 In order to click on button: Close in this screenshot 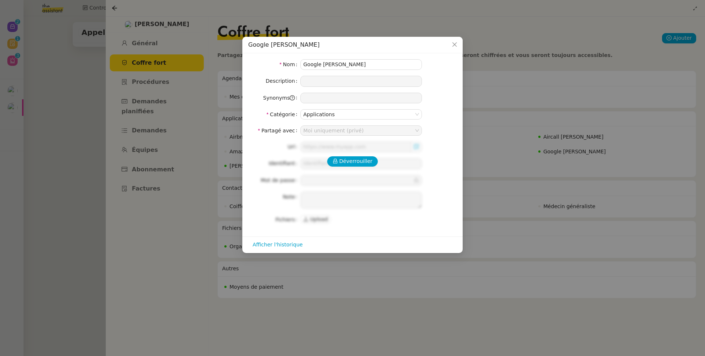, I will do `click(455, 45)`.